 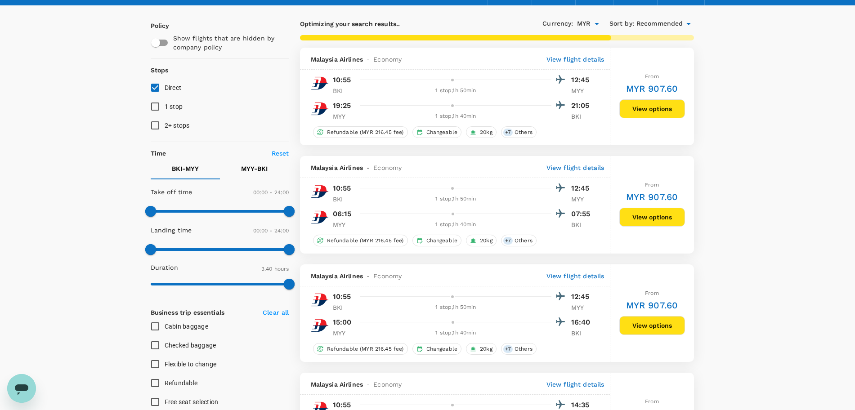 I want to click on p: Show flights that are hidden by company policy, so click(x=228, y=43).